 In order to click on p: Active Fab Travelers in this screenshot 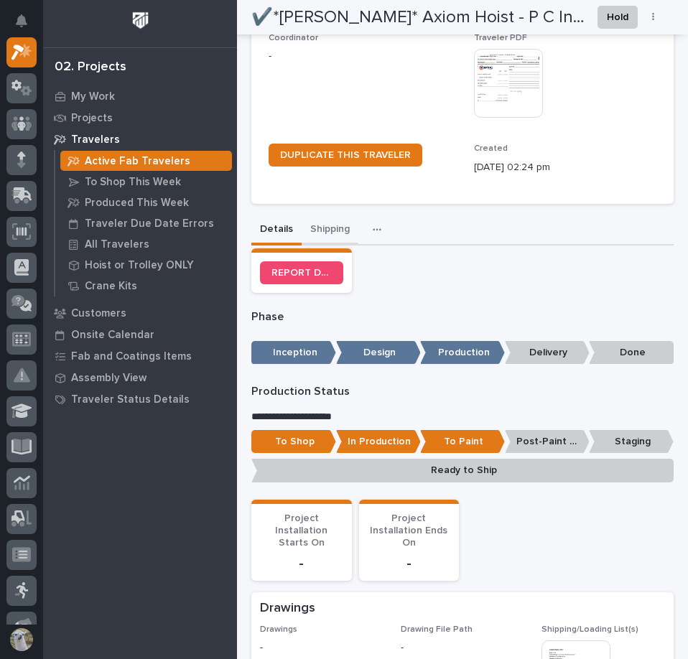, I will do `click(137, 162)`.